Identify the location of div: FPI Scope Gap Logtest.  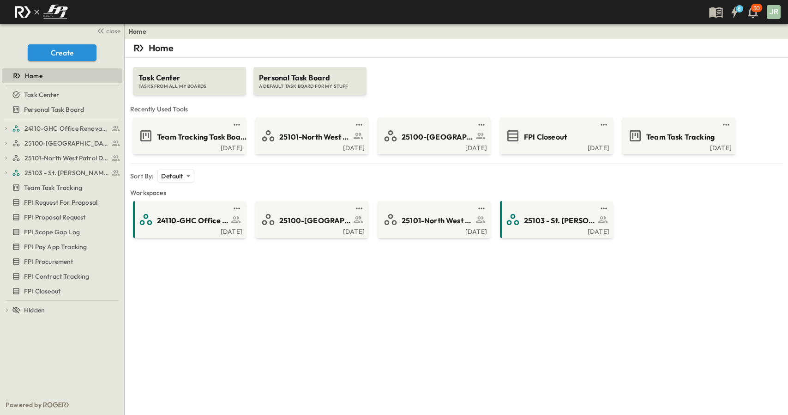
(62, 232).